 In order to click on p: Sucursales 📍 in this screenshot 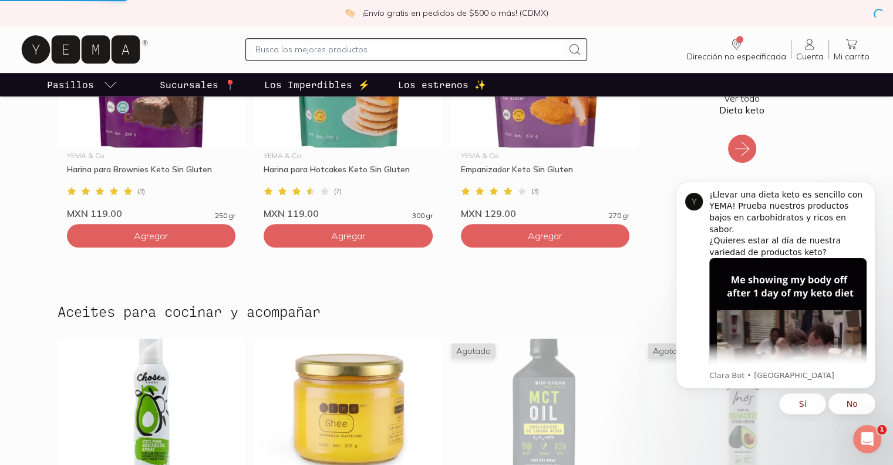, I will do `click(198, 85)`.